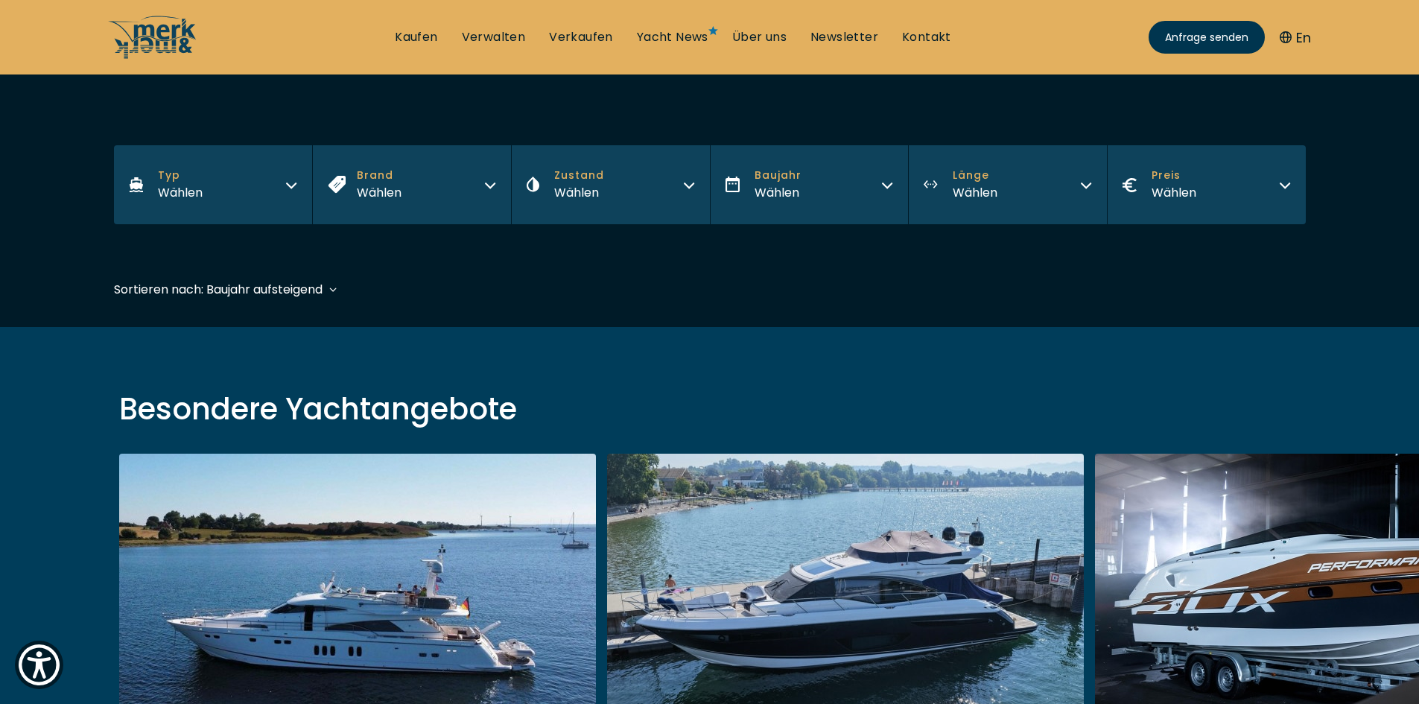  Describe the element at coordinates (975, 175) in the screenshot. I see `span: Länge` at that location.